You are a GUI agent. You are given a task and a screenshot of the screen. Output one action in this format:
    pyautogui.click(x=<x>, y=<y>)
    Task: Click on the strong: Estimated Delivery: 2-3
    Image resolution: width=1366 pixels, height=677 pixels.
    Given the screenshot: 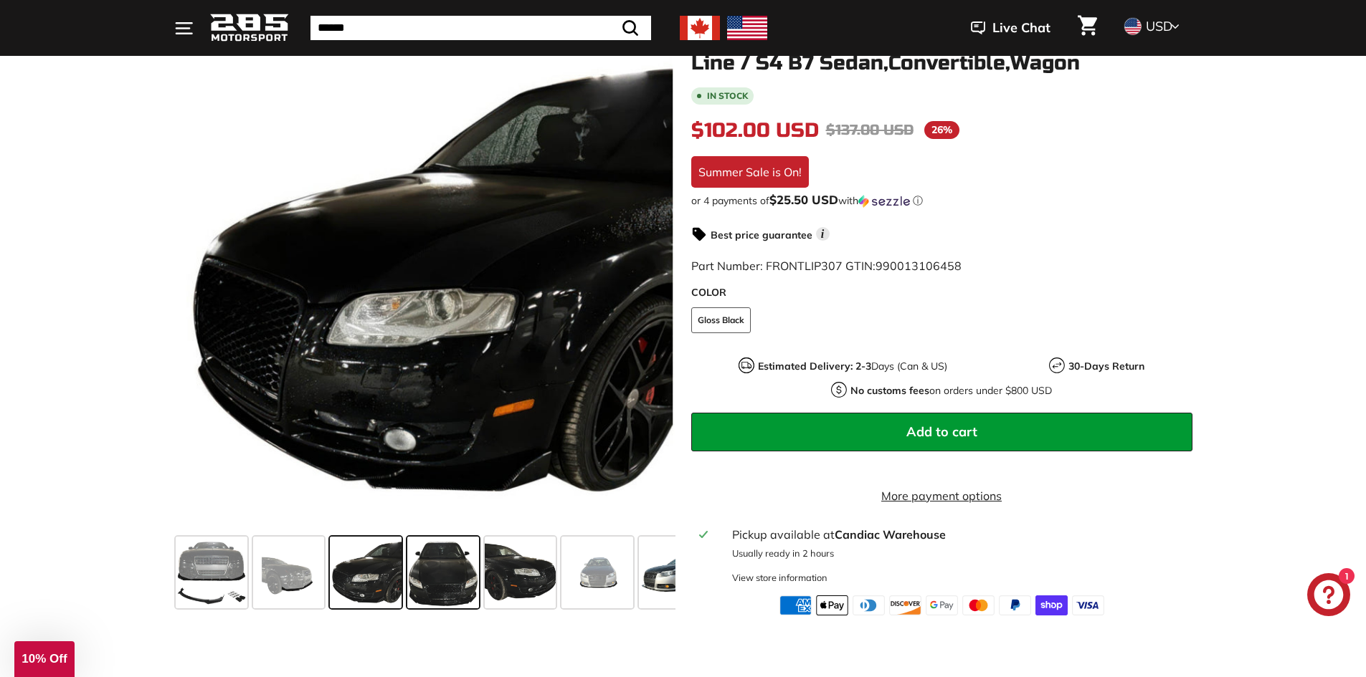 What is the action you would take?
    pyautogui.click(x=814, y=366)
    